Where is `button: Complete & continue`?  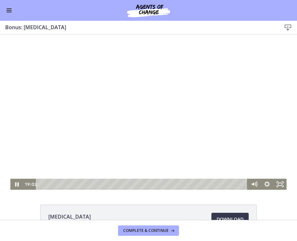
button: Complete & continue is located at coordinates (149, 231).